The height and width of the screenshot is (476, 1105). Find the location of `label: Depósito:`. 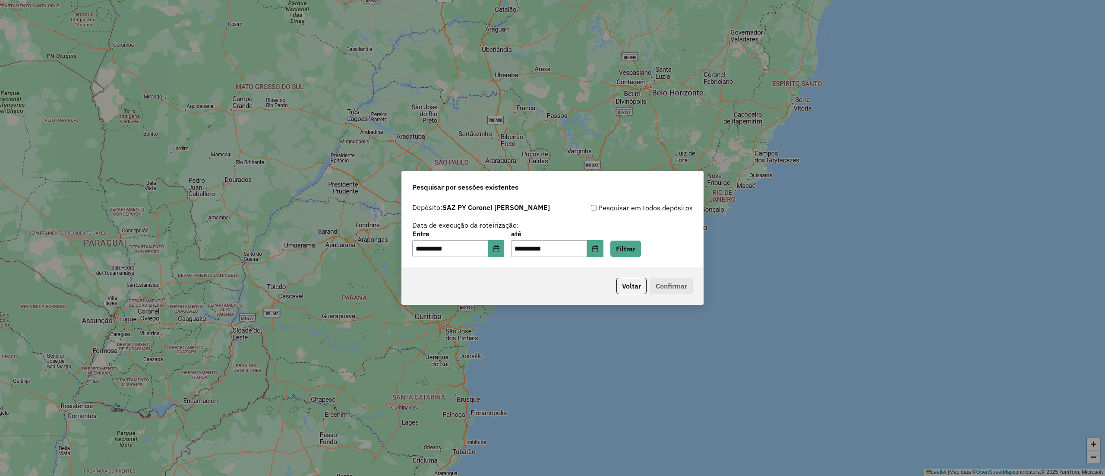

label: Depósito: is located at coordinates (481, 207).